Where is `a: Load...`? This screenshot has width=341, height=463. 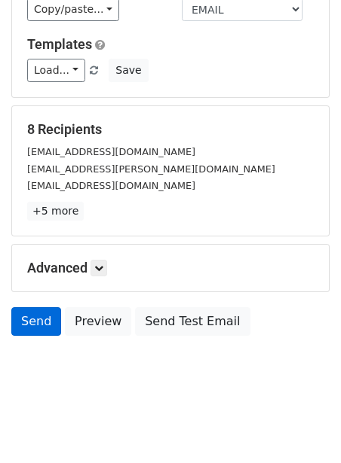 a: Load... is located at coordinates (56, 70).